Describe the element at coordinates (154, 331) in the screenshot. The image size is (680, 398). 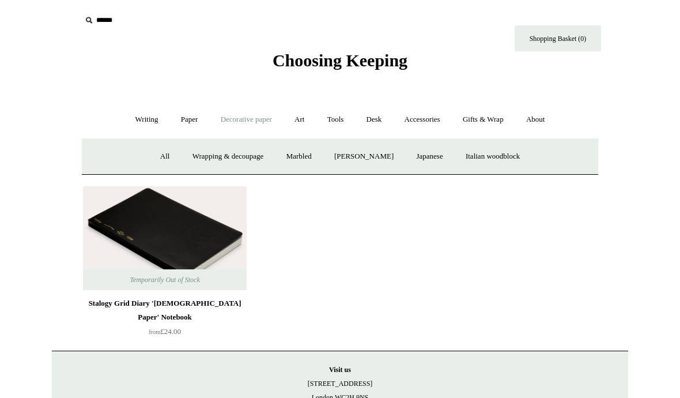
I see `span: from` at that location.